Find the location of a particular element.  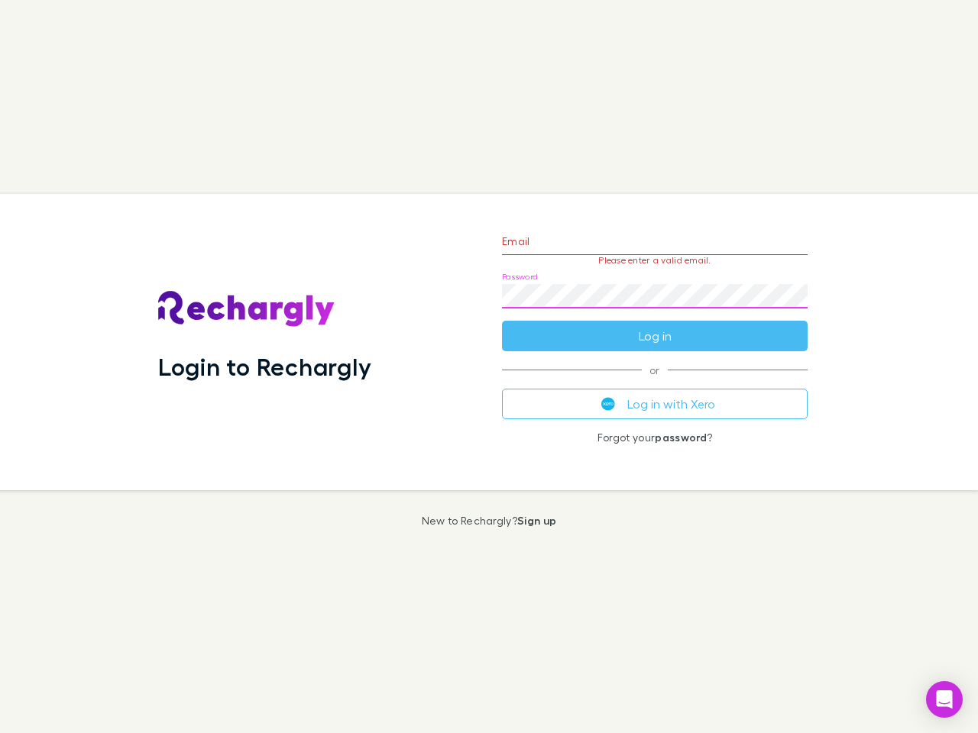

p: Forgot your ? is located at coordinates (655, 438).